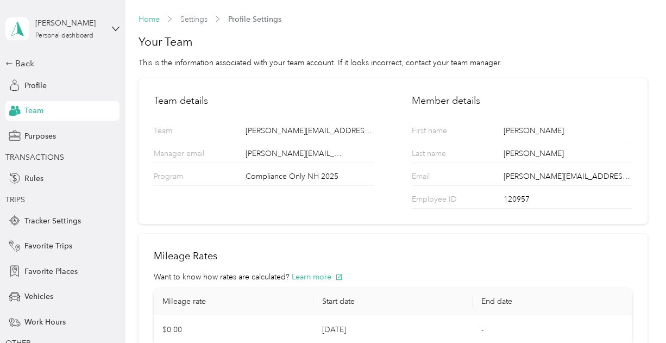  I want to click on h2: Mileage Rates, so click(393, 256).